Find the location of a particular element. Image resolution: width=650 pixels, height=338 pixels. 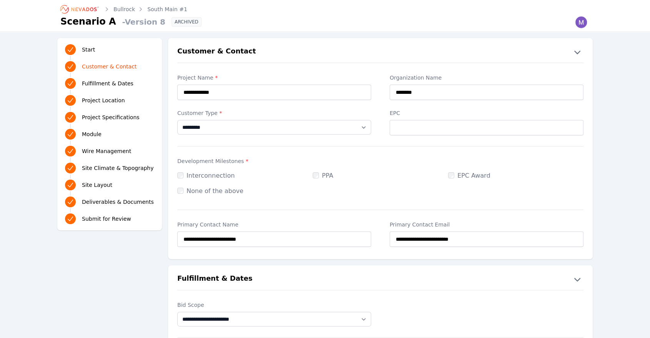

label: None of the above is located at coordinates (210, 191).